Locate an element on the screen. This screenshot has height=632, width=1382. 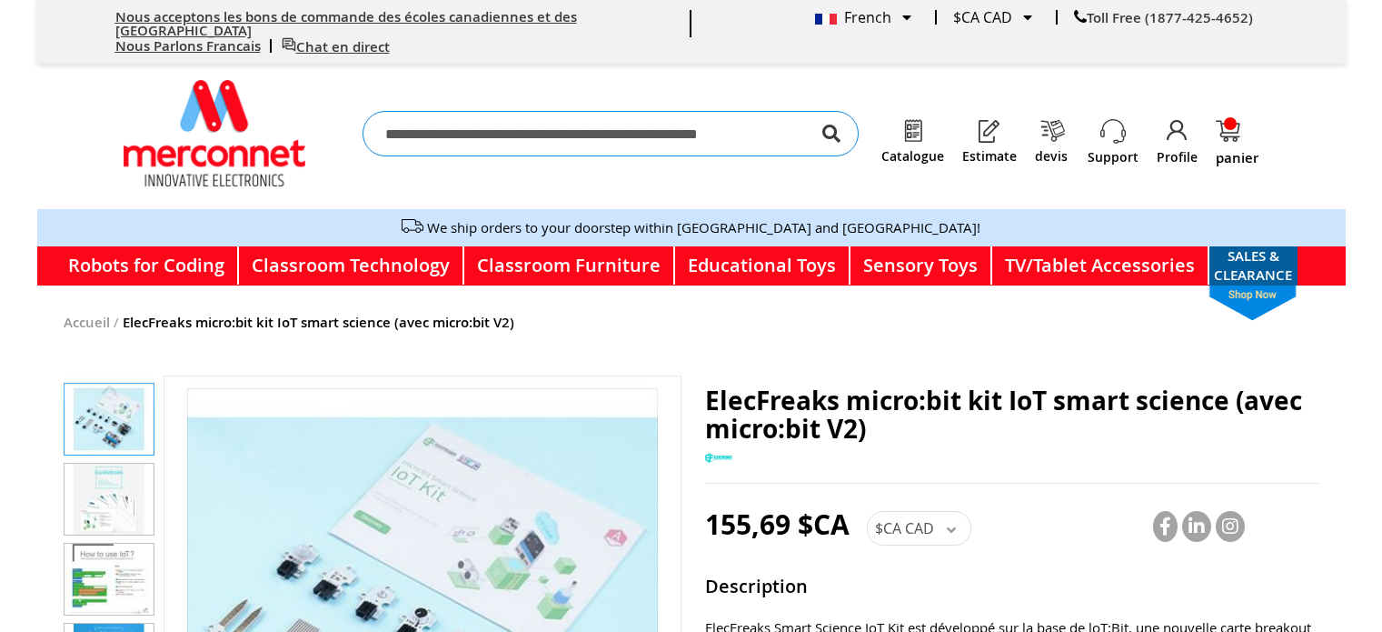
strong: Description is located at coordinates (1012, 589).